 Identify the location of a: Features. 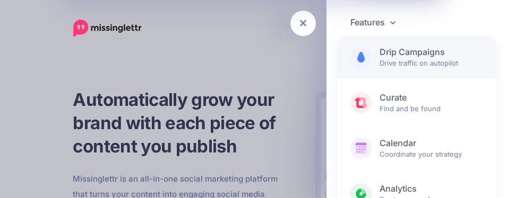
(416, 22).